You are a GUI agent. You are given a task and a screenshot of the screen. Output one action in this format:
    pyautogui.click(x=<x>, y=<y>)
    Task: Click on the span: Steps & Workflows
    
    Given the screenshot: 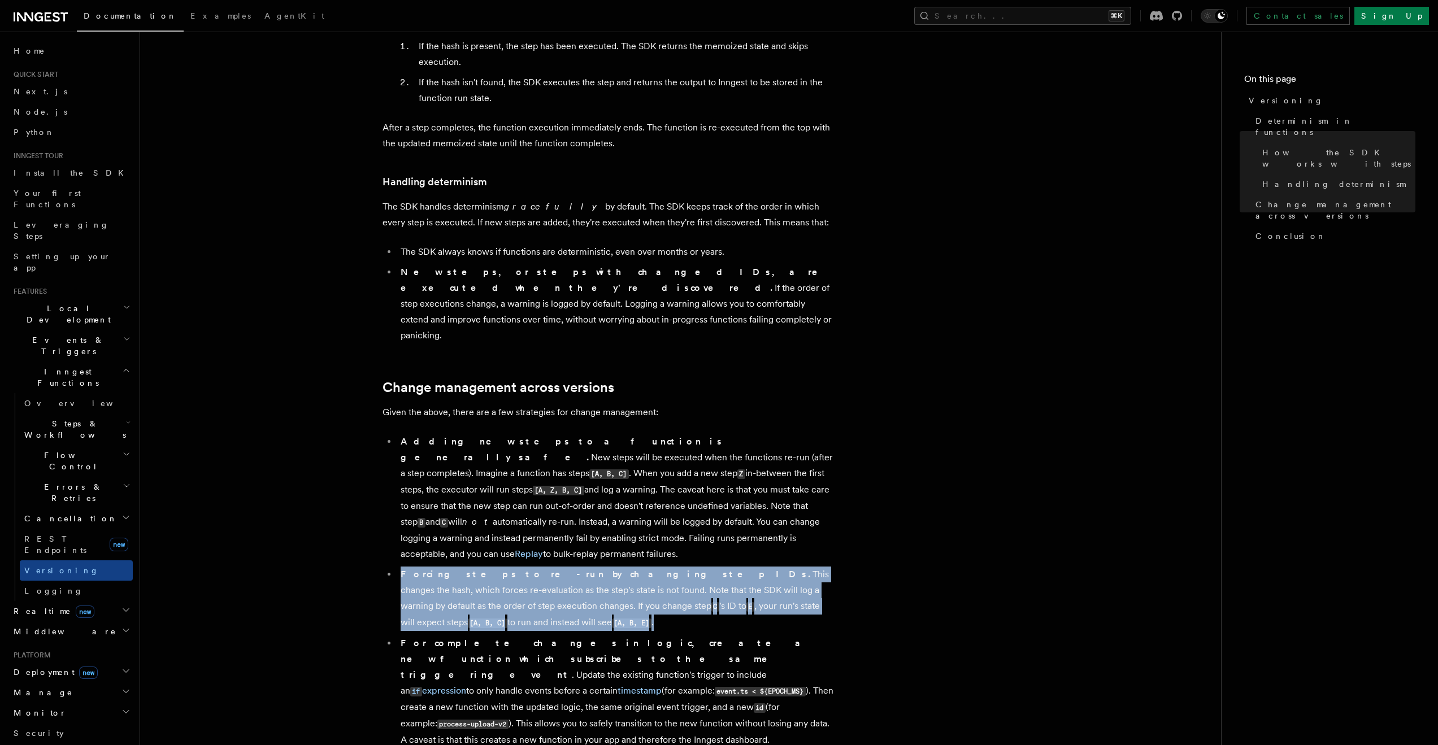 What is the action you would take?
    pyautogui.click(x=73, y=429)
    